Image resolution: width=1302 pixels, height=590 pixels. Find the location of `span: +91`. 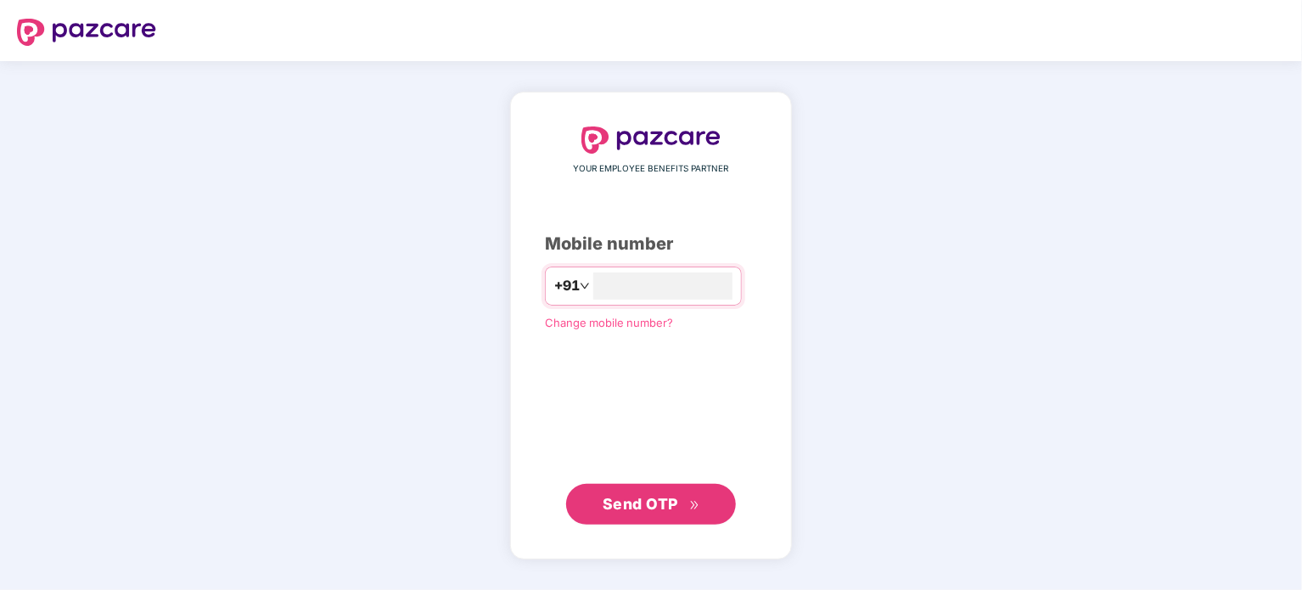

span: +91 is located at coordinates (567, 285).